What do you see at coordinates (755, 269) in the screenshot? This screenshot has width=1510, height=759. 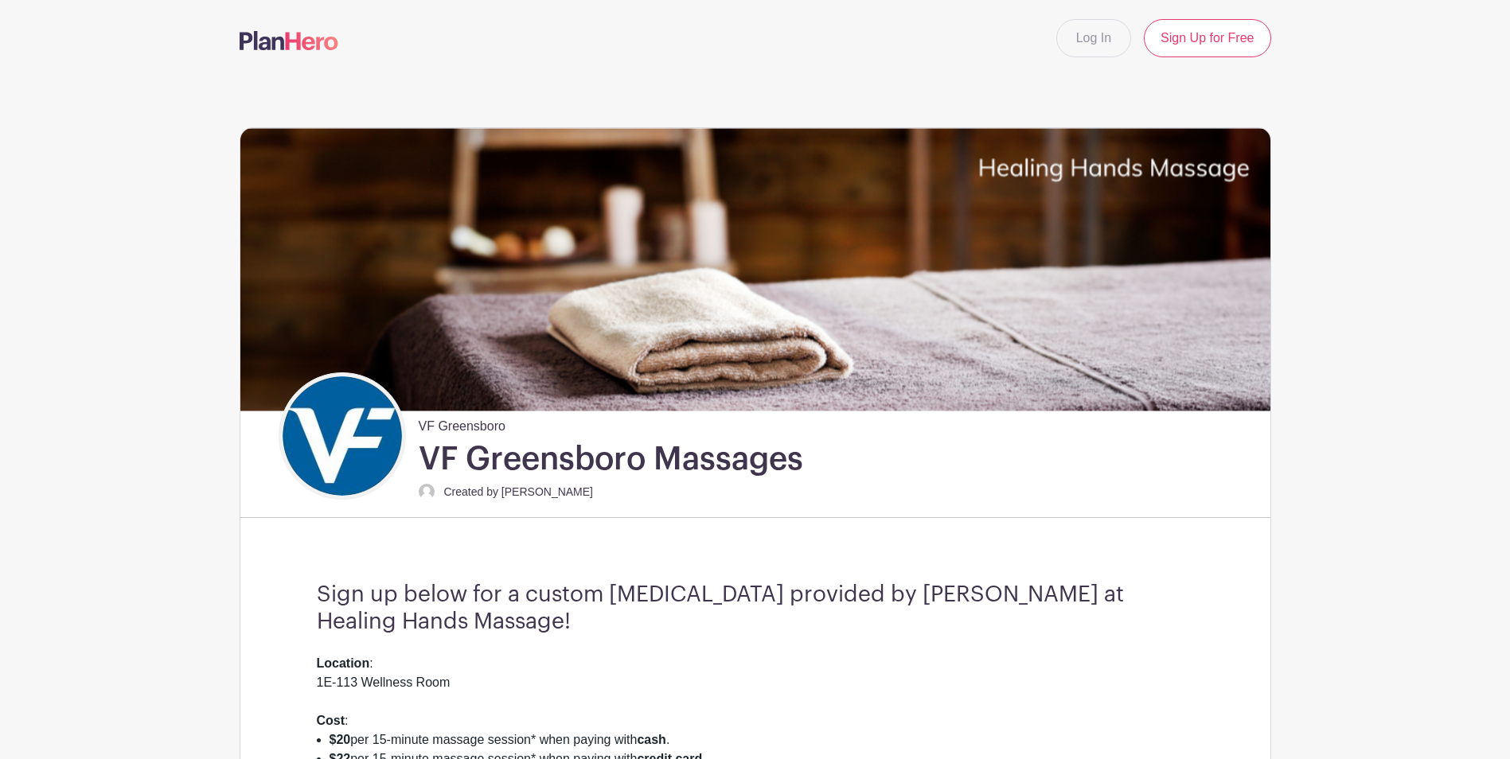 I see `img: Signup%20Massage.png` at bounding box center [755, 269].